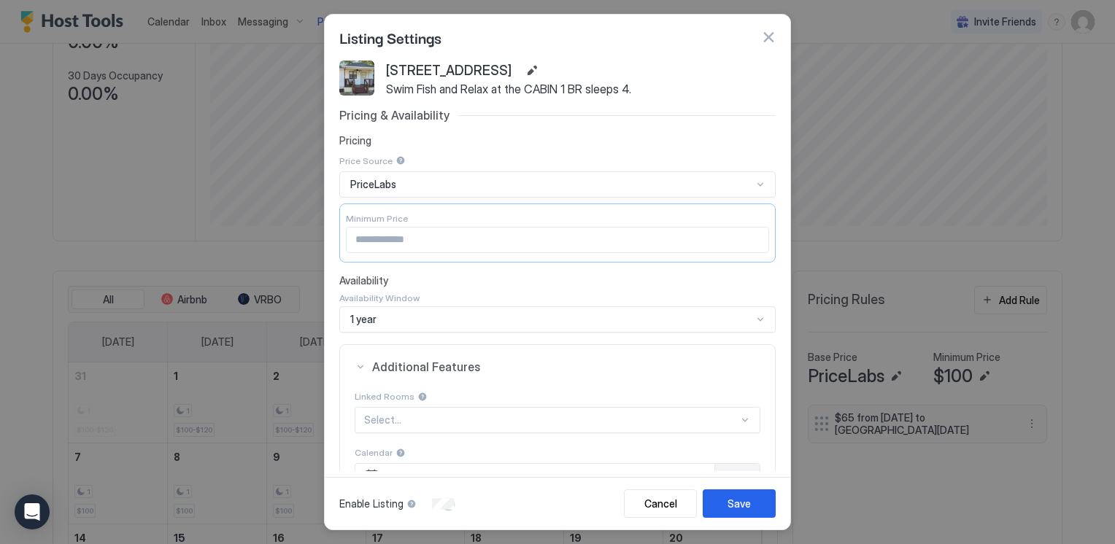 The height and width of the screenshot is (544, 1115). What do you see at coordinates (371, 504) in the screenshot?
I see `span: Enable Listing` at bounding box center [371, 504].